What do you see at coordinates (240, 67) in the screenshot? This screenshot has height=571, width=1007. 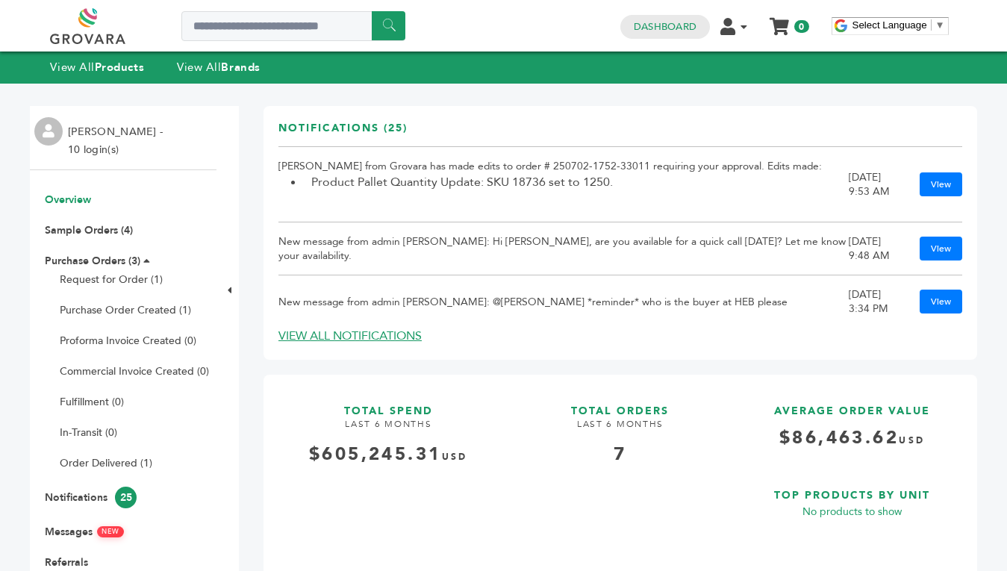 I see `strong: Brands` at bounding box center [240, 67].